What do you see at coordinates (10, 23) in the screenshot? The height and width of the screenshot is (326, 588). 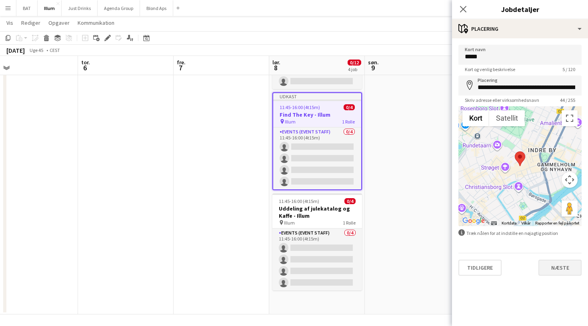 I see `span: Vis` at bounding box center [10, 23].